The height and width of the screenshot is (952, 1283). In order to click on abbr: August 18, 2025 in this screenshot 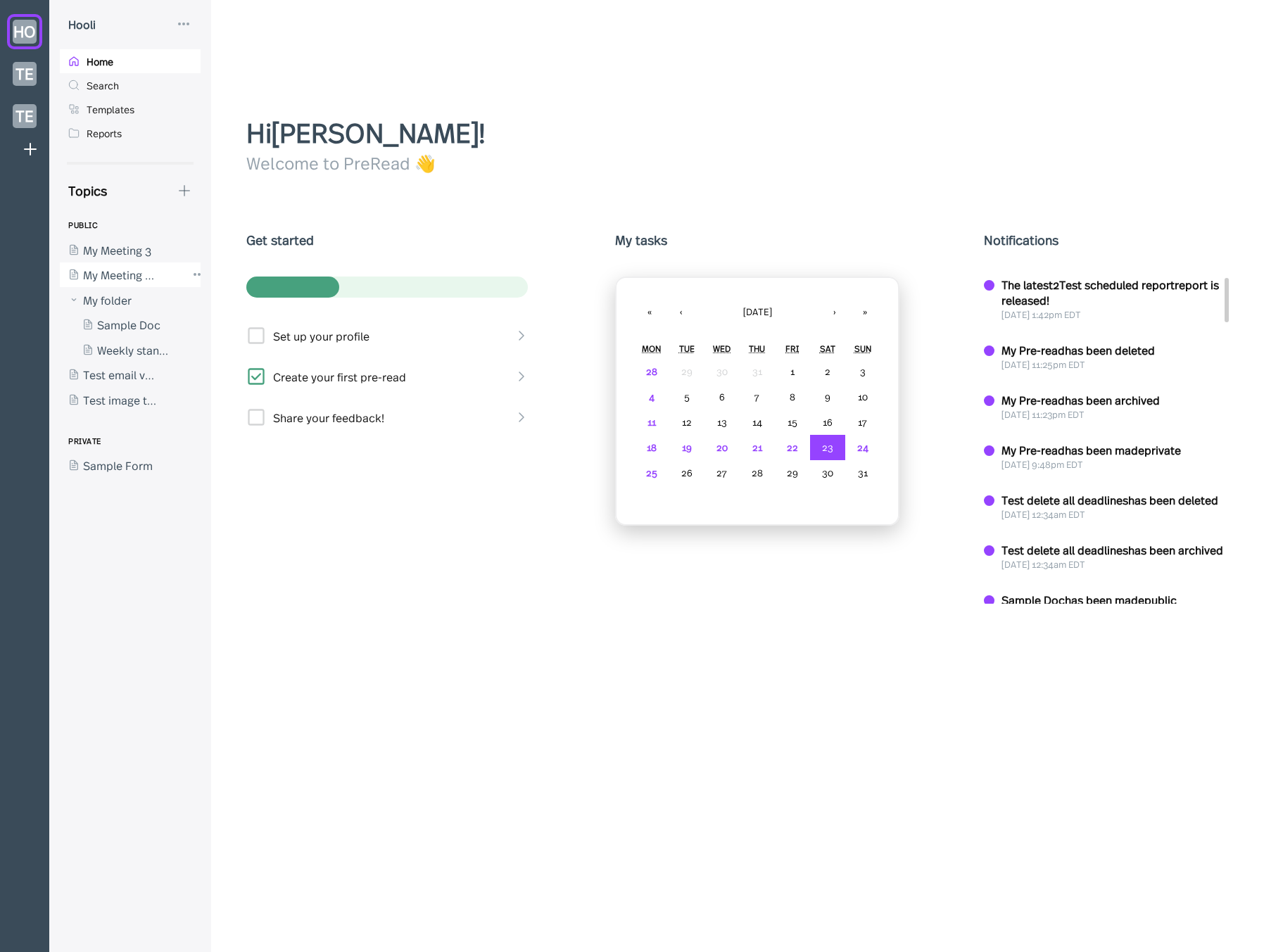, I will do `click(651, 447)`.